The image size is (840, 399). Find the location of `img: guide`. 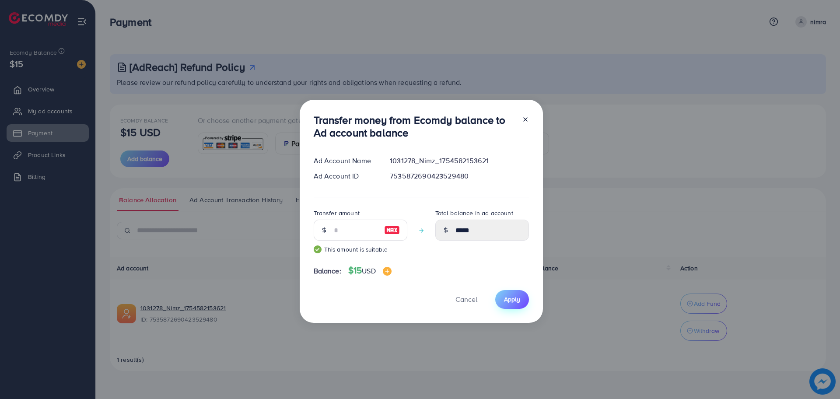

img: guide is located at coordinates (318, 249).